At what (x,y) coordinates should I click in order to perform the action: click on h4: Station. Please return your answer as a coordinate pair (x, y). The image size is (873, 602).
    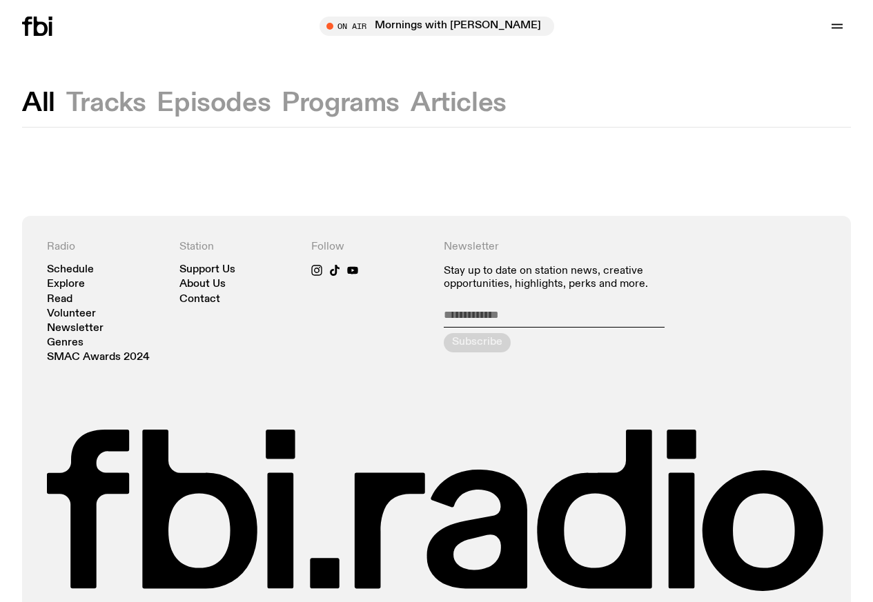
    Looking at the image, I should click on (239, 247).